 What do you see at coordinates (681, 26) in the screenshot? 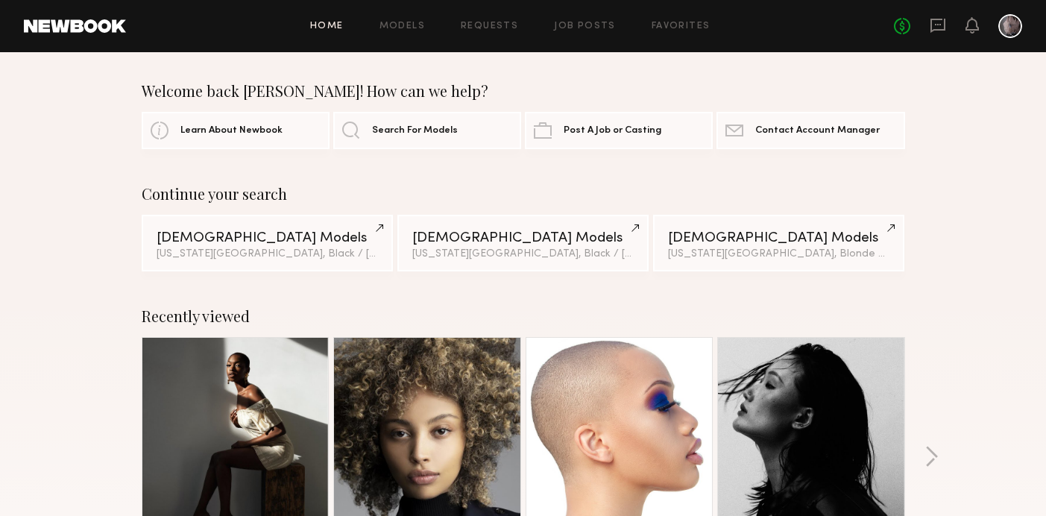
I see `a: Favorites` at bounding box center [681, 26].